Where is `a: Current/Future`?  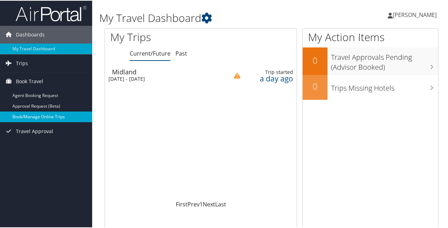
a: Current/Future is located at coordinates (150, 53).